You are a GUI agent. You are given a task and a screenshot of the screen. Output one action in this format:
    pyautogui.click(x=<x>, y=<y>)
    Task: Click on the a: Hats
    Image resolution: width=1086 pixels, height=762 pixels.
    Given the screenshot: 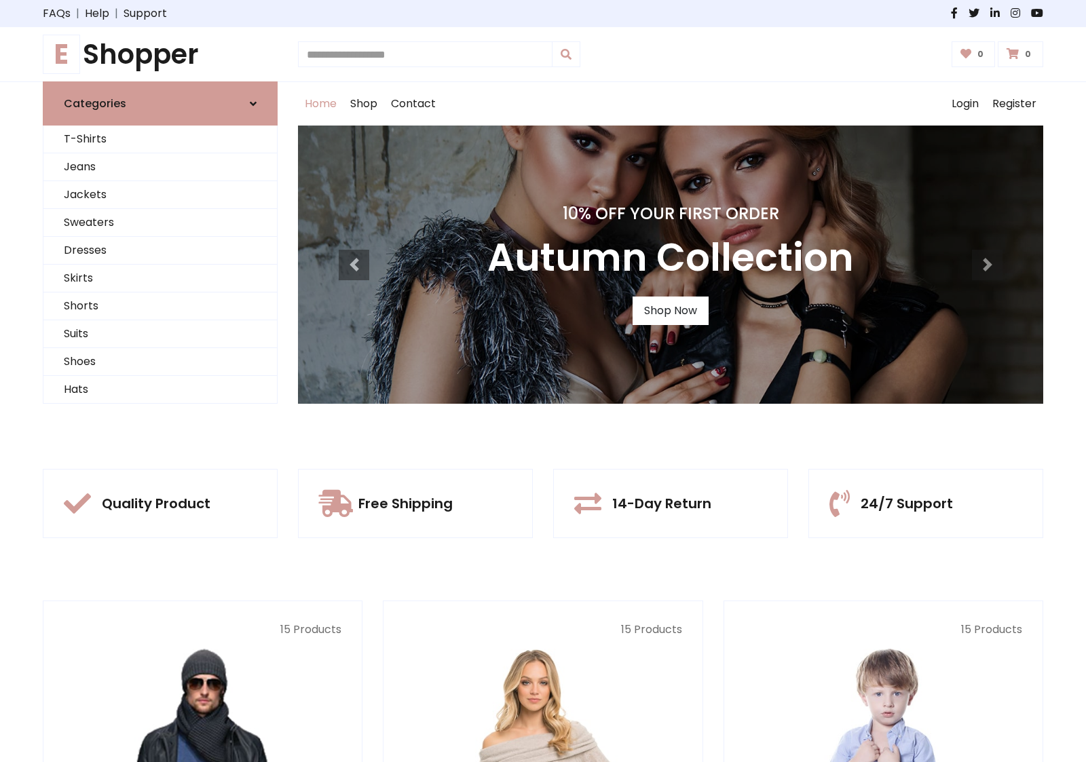 What is the action you would take?
    pyautogui.click(x=160, y=390)
    